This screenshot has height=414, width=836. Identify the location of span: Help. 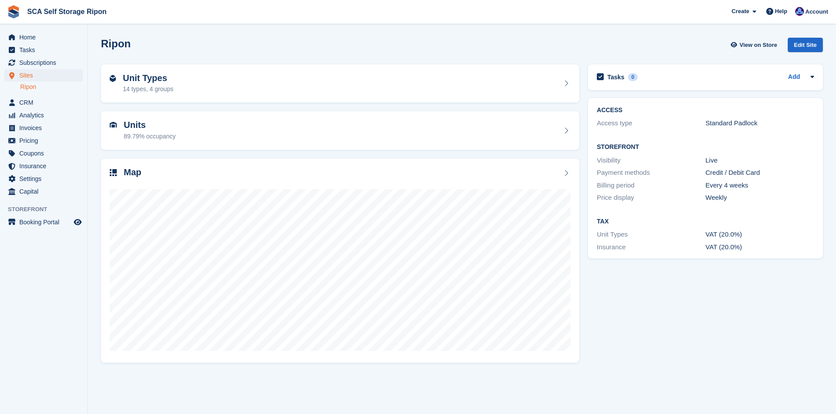
(781, 11).